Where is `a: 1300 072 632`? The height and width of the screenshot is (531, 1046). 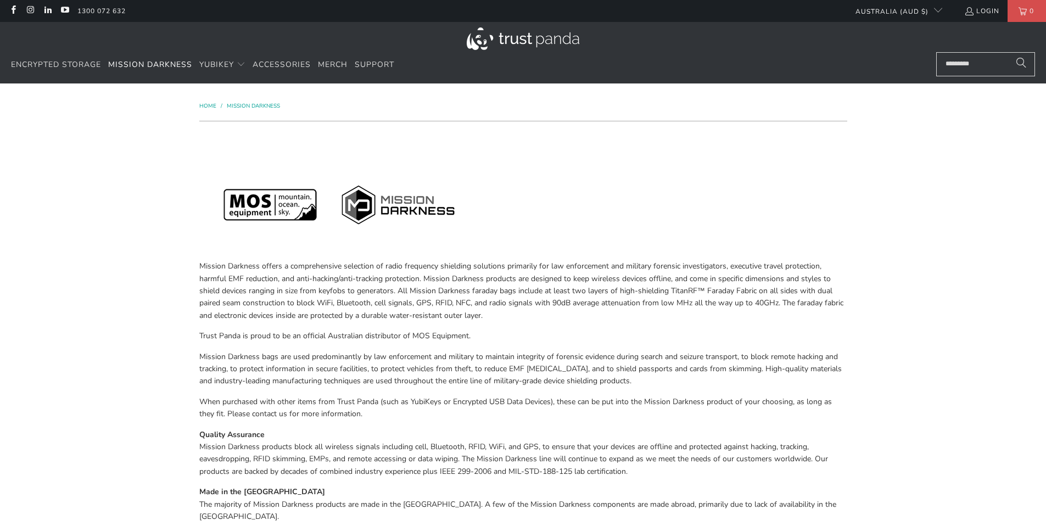
a: 1300 072 632 is located at coordinates (102, 11).